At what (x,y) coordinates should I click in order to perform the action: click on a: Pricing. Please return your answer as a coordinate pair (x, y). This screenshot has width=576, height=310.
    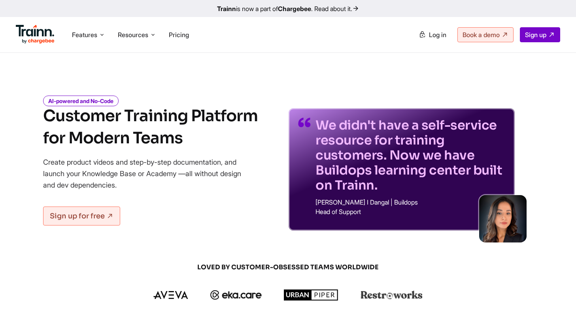
    Looking at the image, I should click on (179, 35).